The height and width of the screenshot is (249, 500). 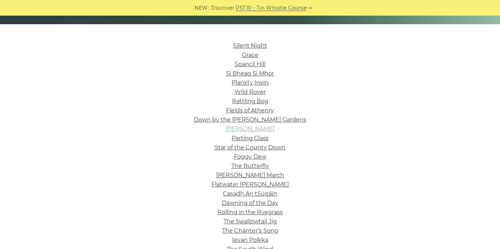 What do you see at coordinates (250, 193) in the screenshot?
I see `a: Casadh An tSúgáin` at bounding box center [250, 193].